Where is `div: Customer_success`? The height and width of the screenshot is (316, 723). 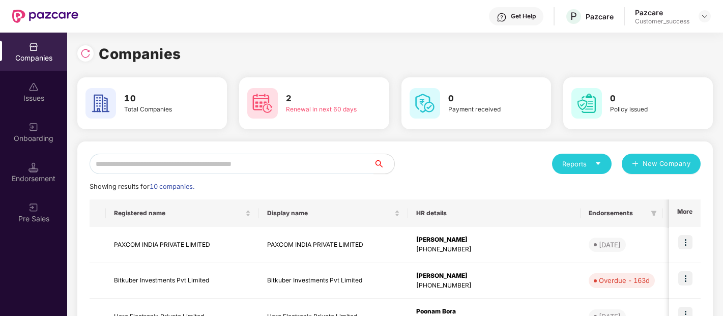
div: Customer_success is located at coordinates (662, 21).